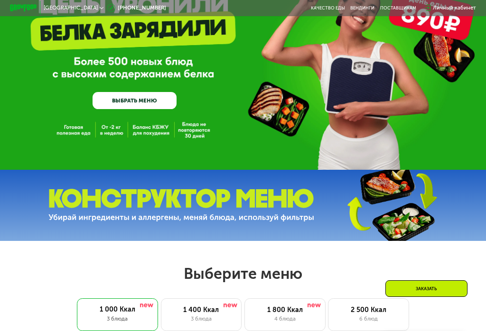 The width and height of the screenshot is (486, 331). What do you see at coordinates (398, 8) in the screenshot?
I see `div: поставщикам` at bounding box center [398, 8].